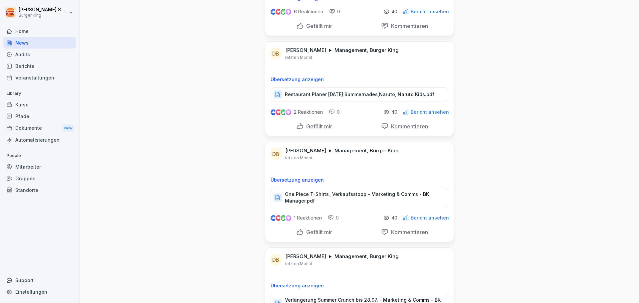 This screenshot has width=639, height=303. What do you see at coordinates (40, 94) in the screenshot?
I see `p: Library` at bounding box center [40, 94].